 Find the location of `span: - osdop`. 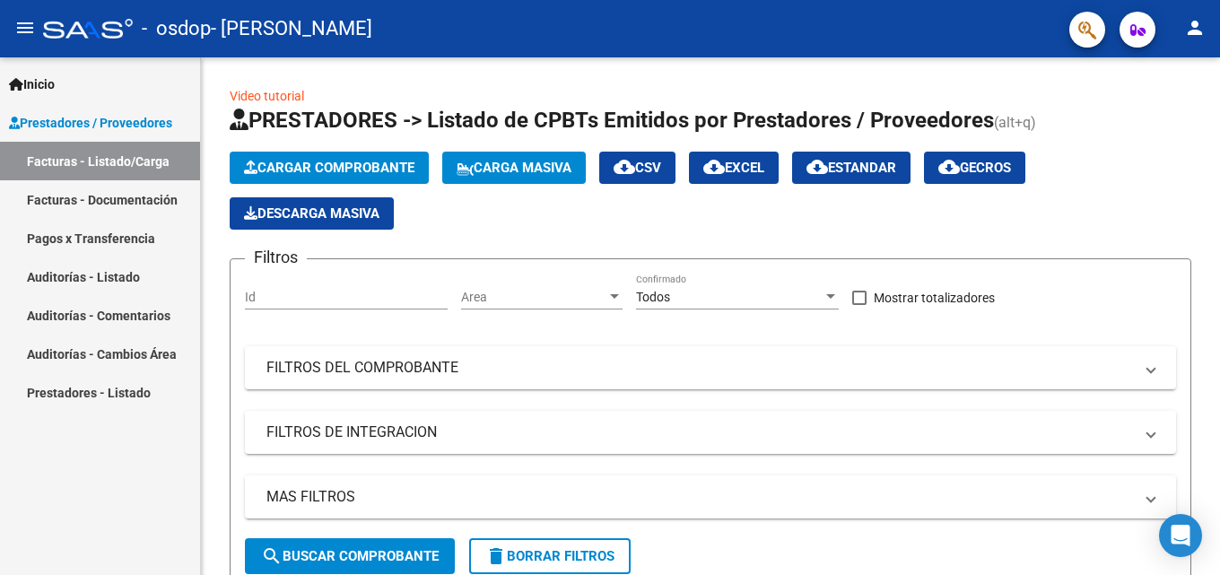

span: - osdop is located at coordinates (176, 29).